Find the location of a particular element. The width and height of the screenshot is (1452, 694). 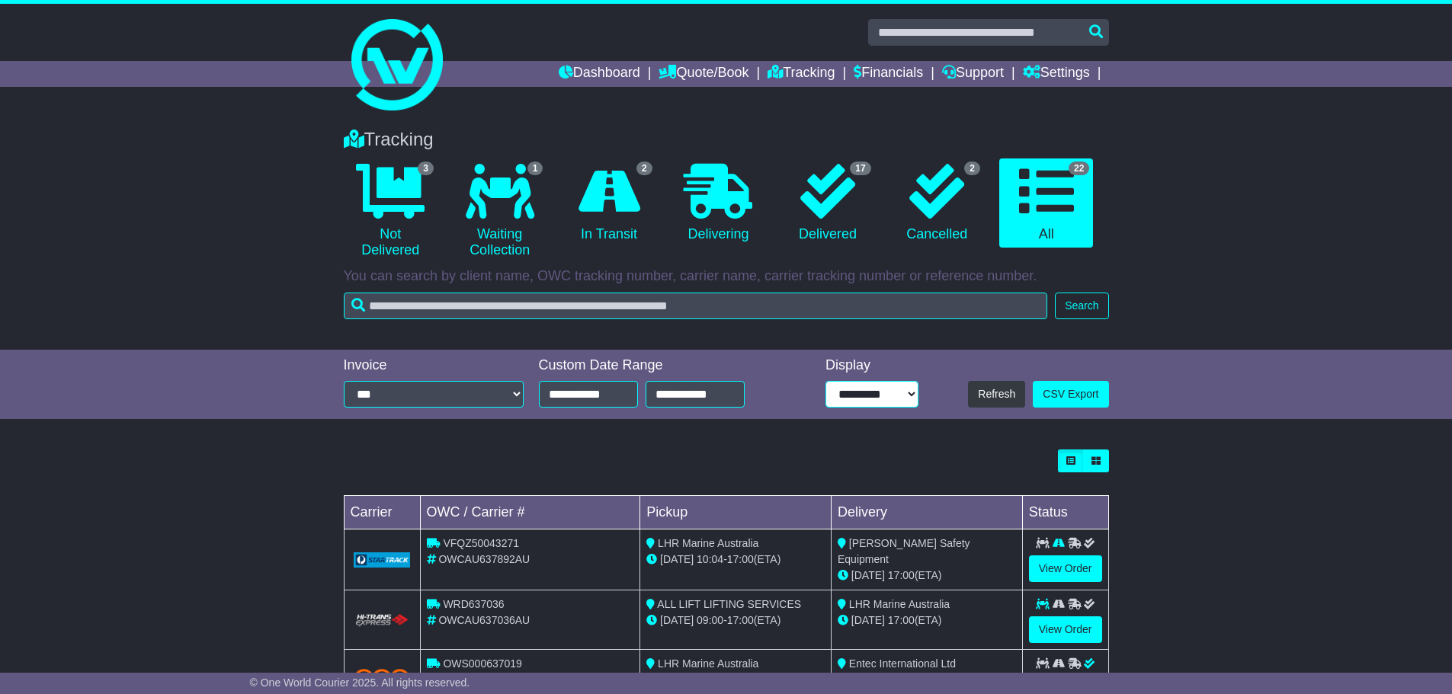

span: 22 is located at coordinates (1079, 168).